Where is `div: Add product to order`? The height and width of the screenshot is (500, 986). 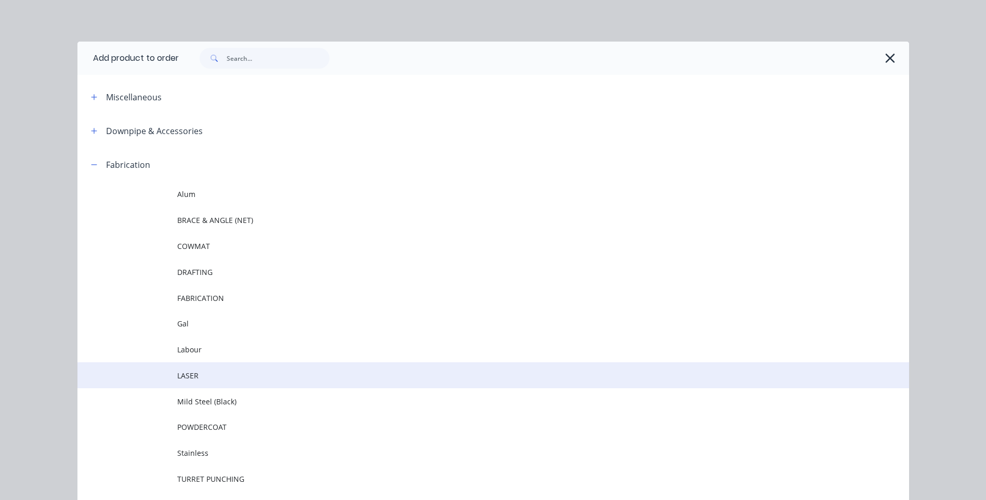
div: Add product to order is located at coordinates (128, 58).